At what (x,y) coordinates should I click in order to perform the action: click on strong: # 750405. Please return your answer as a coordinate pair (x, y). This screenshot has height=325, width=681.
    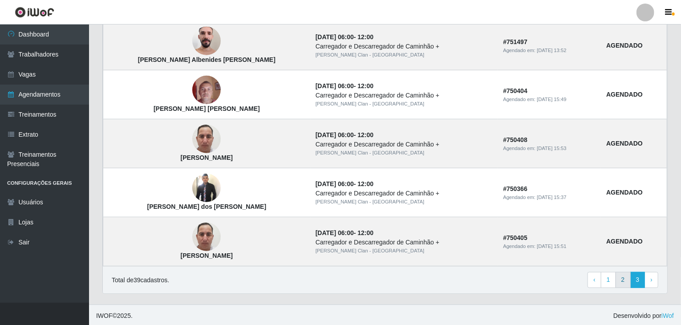
    Looking at the image, I should click on (515, 238).